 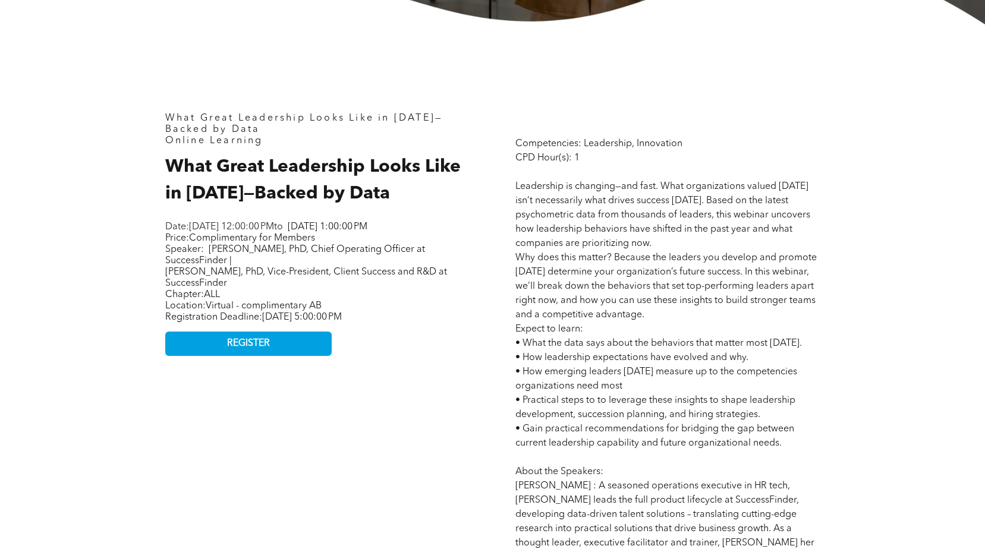 I want to click on span: Speaker:, so click(x=184, y=250).